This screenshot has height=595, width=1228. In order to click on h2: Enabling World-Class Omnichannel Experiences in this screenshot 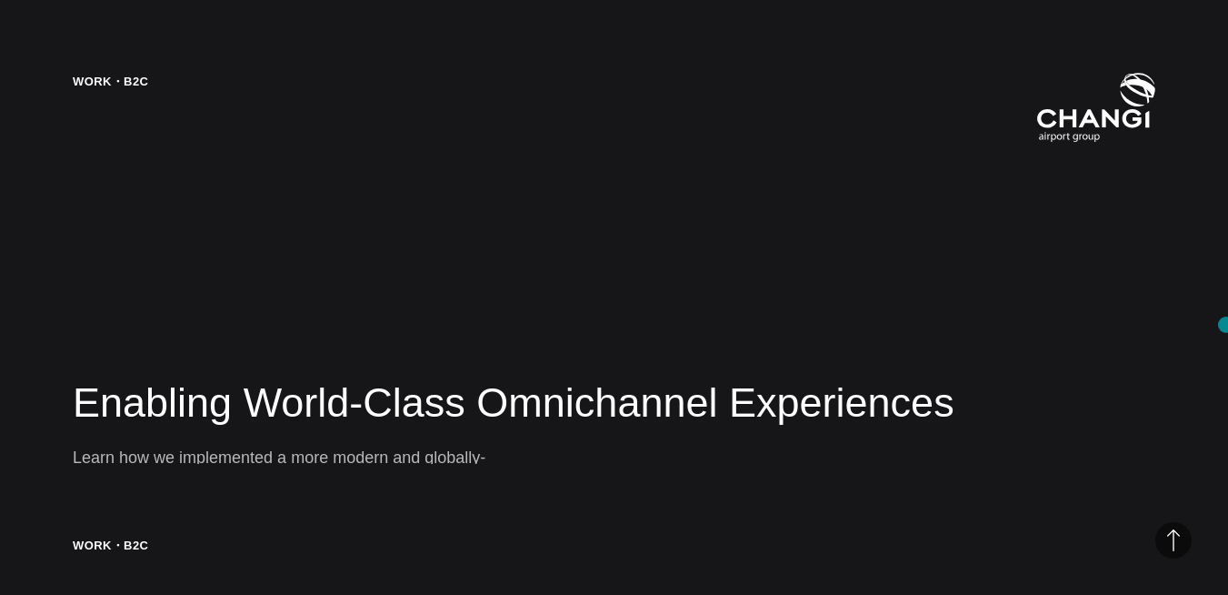, I will do `click(614, 403)`.